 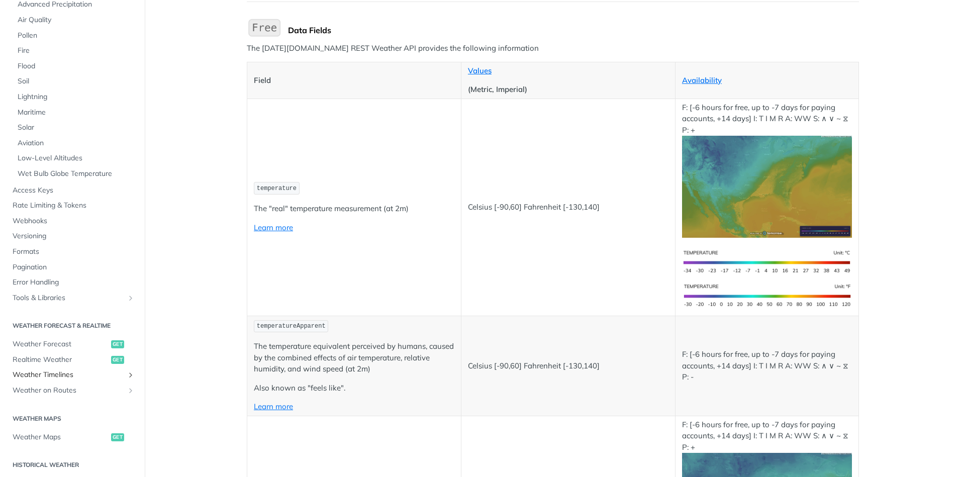 I want to click on a: Availability, so click(x=701, y=80).